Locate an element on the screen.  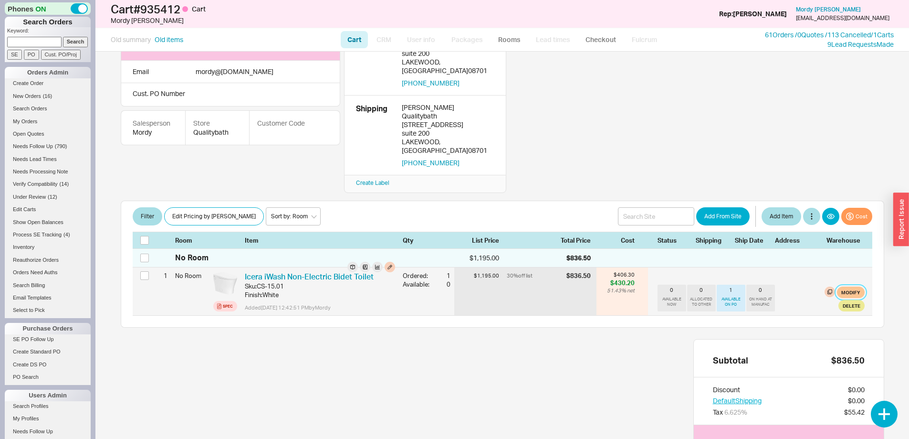
div: Total Price is located at coordinates (578, 240).